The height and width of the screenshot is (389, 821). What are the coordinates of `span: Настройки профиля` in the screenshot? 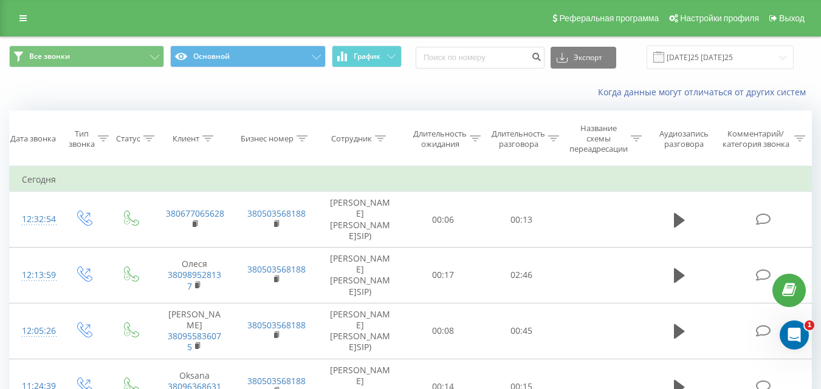 It's located at (719, 18).